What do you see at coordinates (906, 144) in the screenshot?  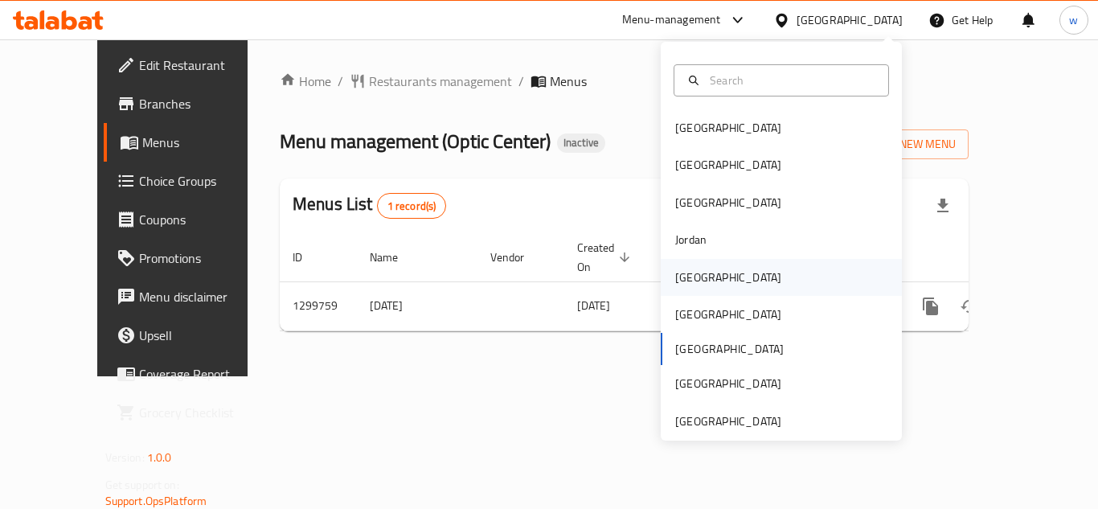 I see `span: Add New Menu` at bounding box center [906, 144].